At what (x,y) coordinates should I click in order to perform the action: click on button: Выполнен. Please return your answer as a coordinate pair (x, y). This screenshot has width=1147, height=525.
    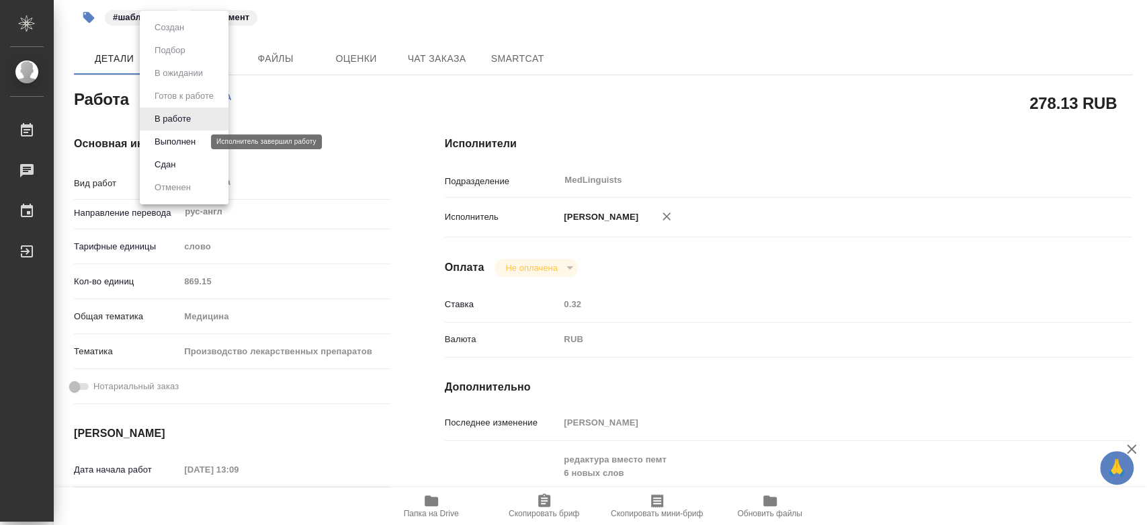
    Looking at the image, I should click on (175, 142).